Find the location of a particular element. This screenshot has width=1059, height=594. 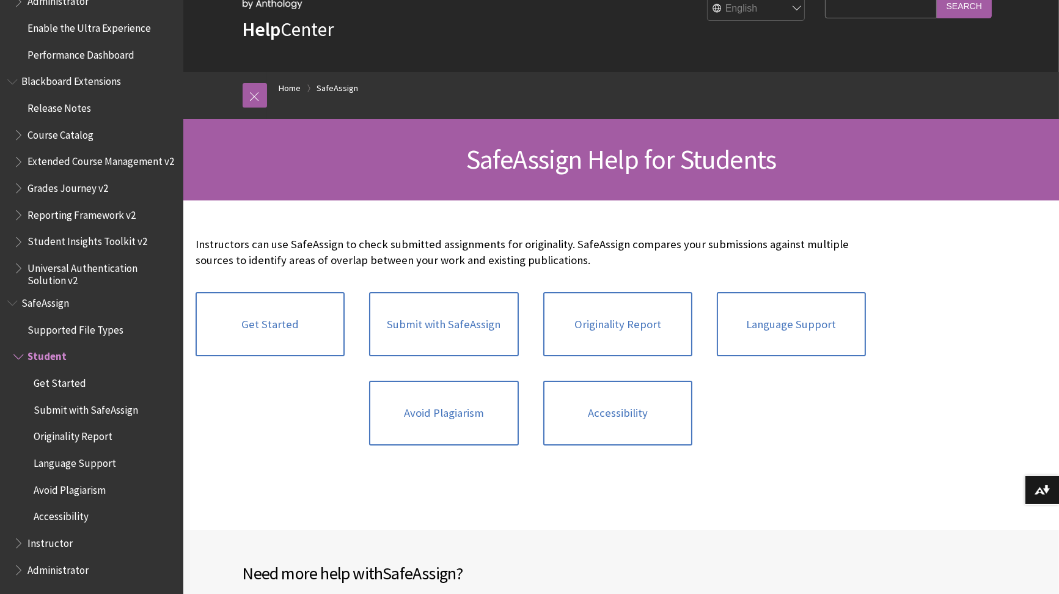

span: Release Notes is located at coordinates (59, 106).